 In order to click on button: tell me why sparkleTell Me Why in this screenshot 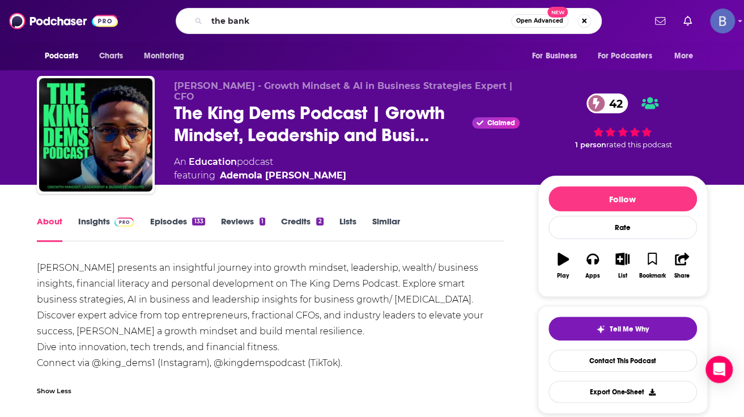, I will do `click(623, 329)`.